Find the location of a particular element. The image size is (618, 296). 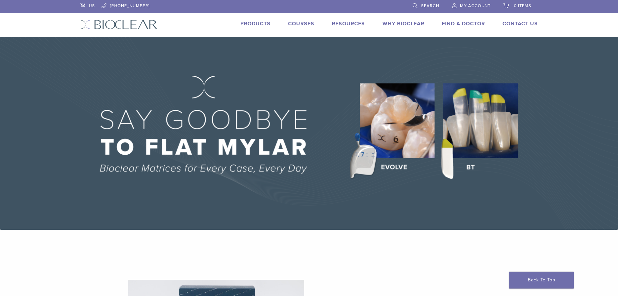

a: Why Bioclear is located at coordinates (404, 24).